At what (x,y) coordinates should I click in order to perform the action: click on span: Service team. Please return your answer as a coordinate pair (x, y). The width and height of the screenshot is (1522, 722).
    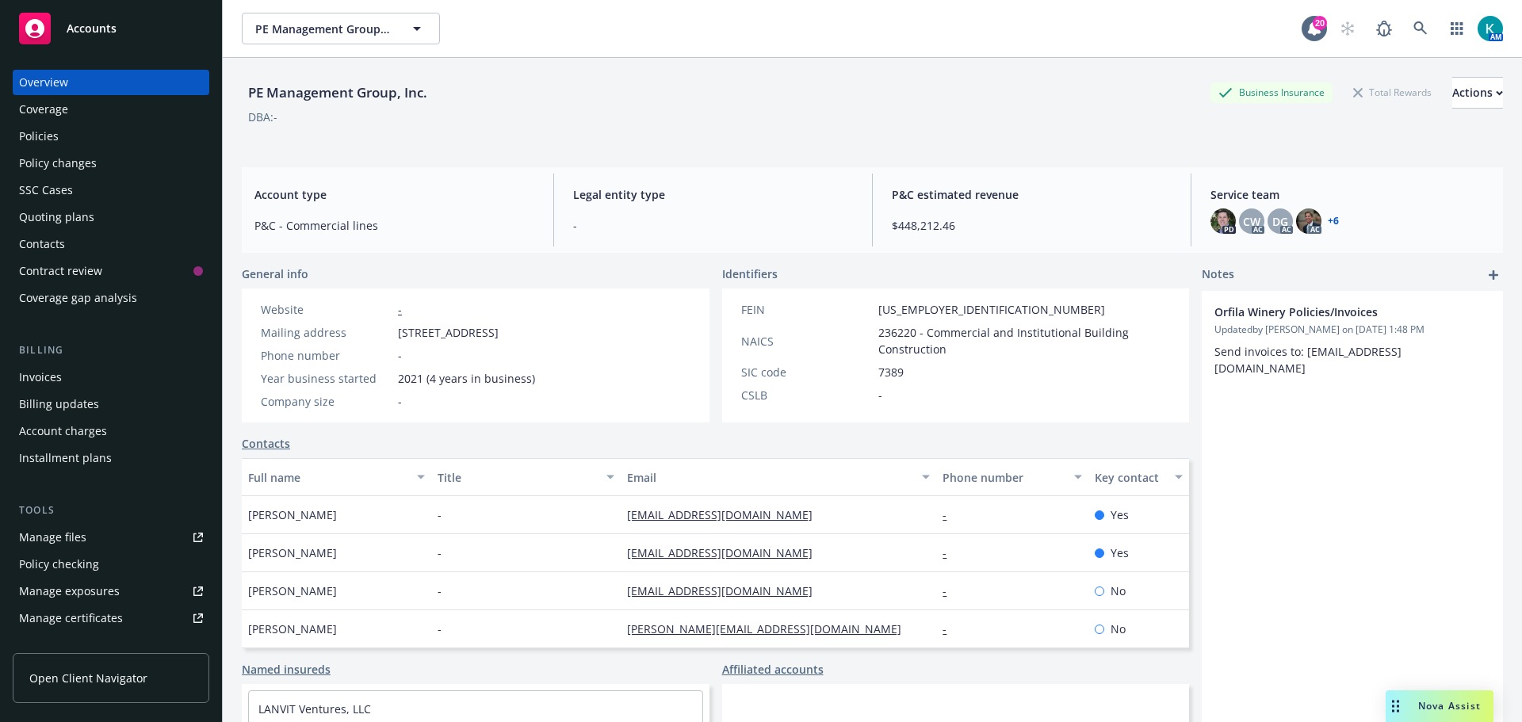
    Looking at the image, I should click on (1350, 194).